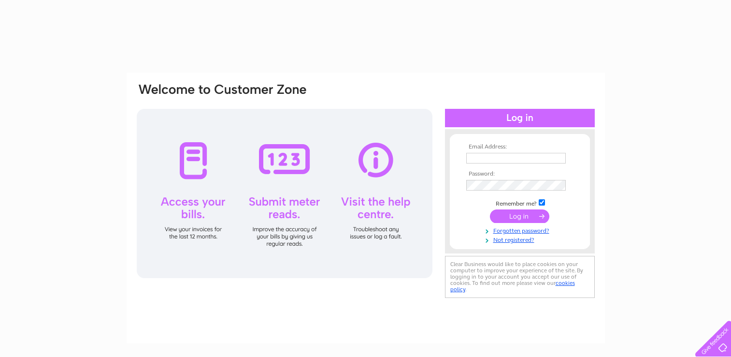 Image resolution: width=731 pixels, height=357 pixels. Describe the element at coordinates (521, 239) in the screenshot. I see `a: Not registered?` at that location.